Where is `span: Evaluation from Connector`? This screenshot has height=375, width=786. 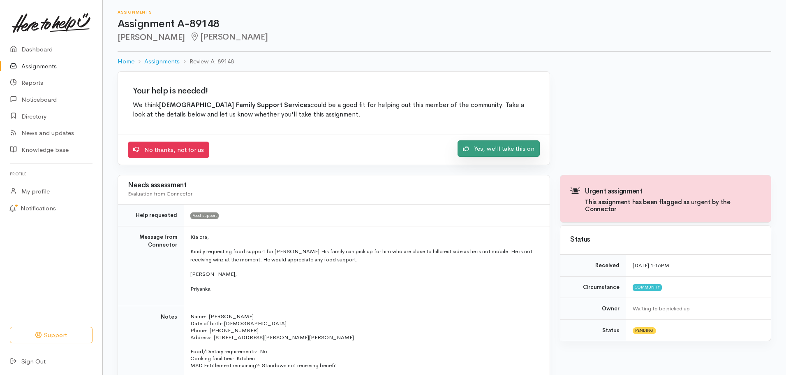 span: Evaluation from Connector is located at coordinates (160, 193).